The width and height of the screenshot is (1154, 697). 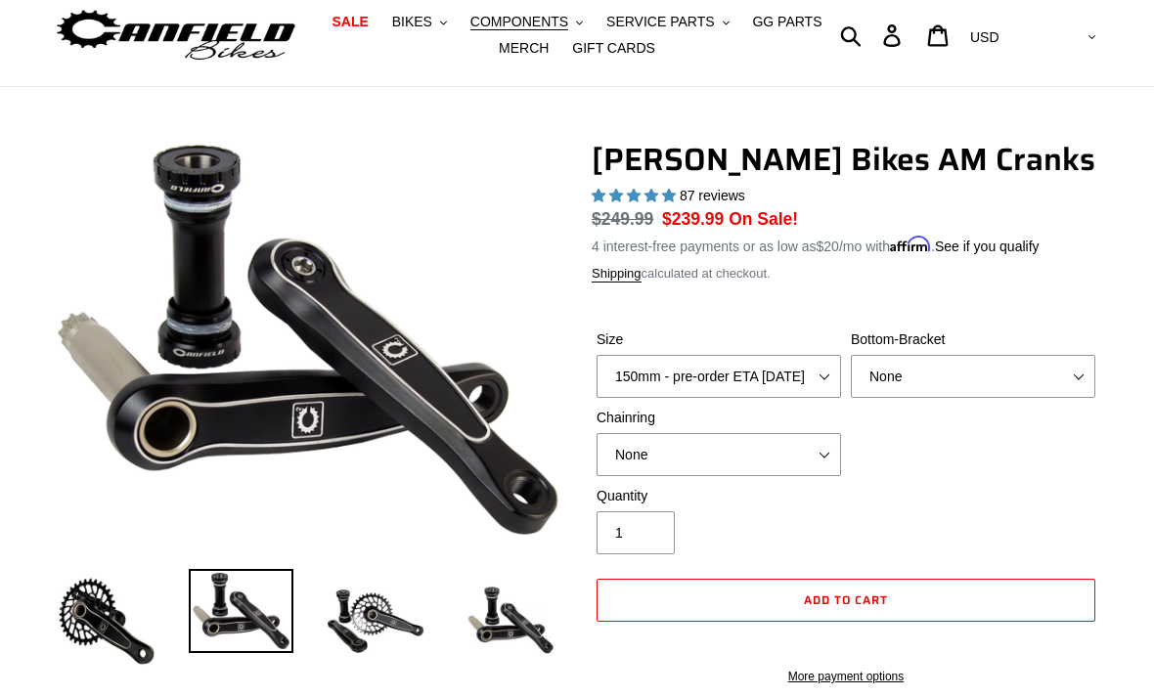 I want to click on span: SALE, so click(x=349, y=22).